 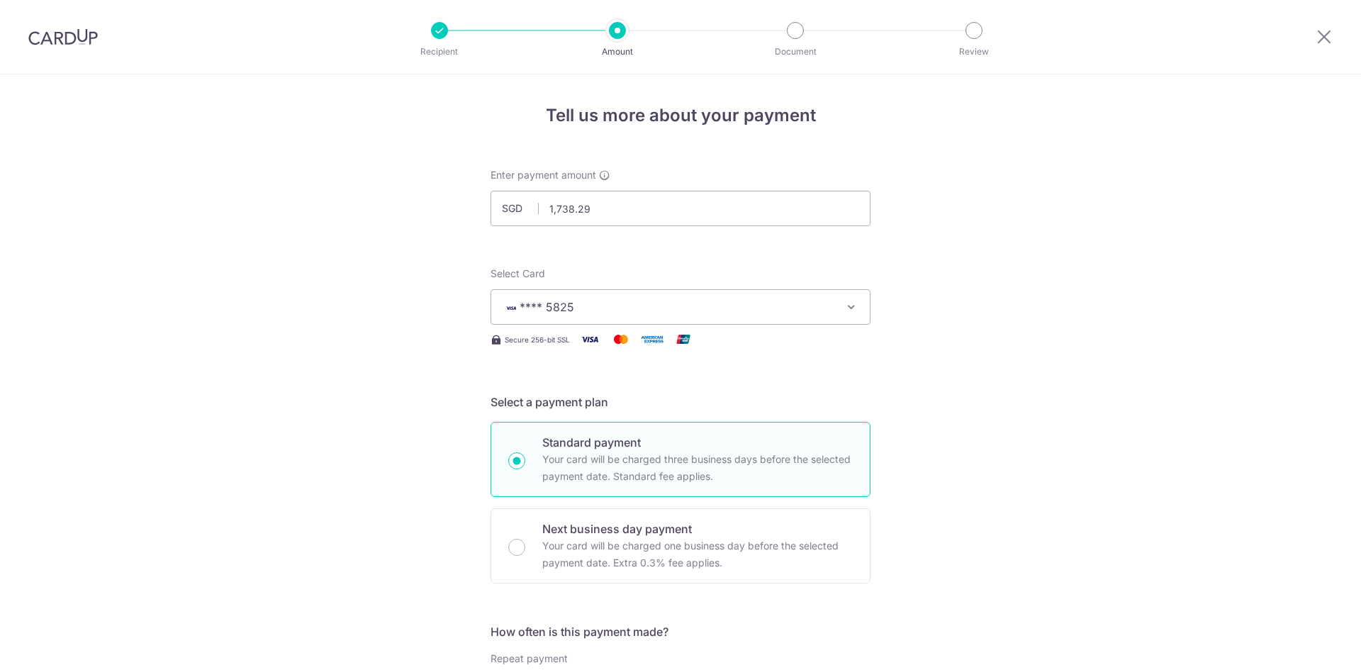 What do you see at coordinates (680, 402) in the screenshot?
I see `h5: Select a payment plan` at bounding box center [680, 402].